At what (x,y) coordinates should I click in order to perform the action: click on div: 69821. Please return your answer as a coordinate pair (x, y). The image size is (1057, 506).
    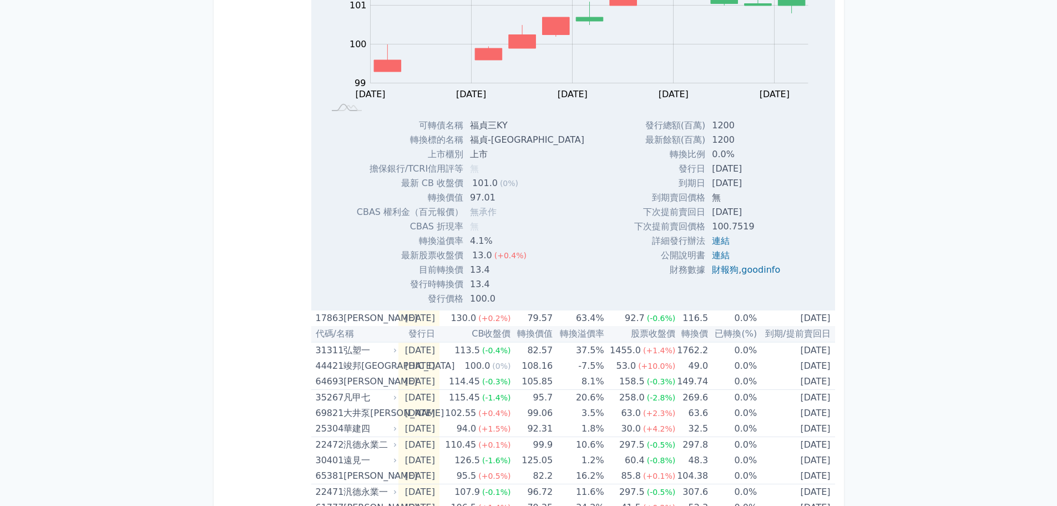
    Looking at the image, I should click on (329, 413).